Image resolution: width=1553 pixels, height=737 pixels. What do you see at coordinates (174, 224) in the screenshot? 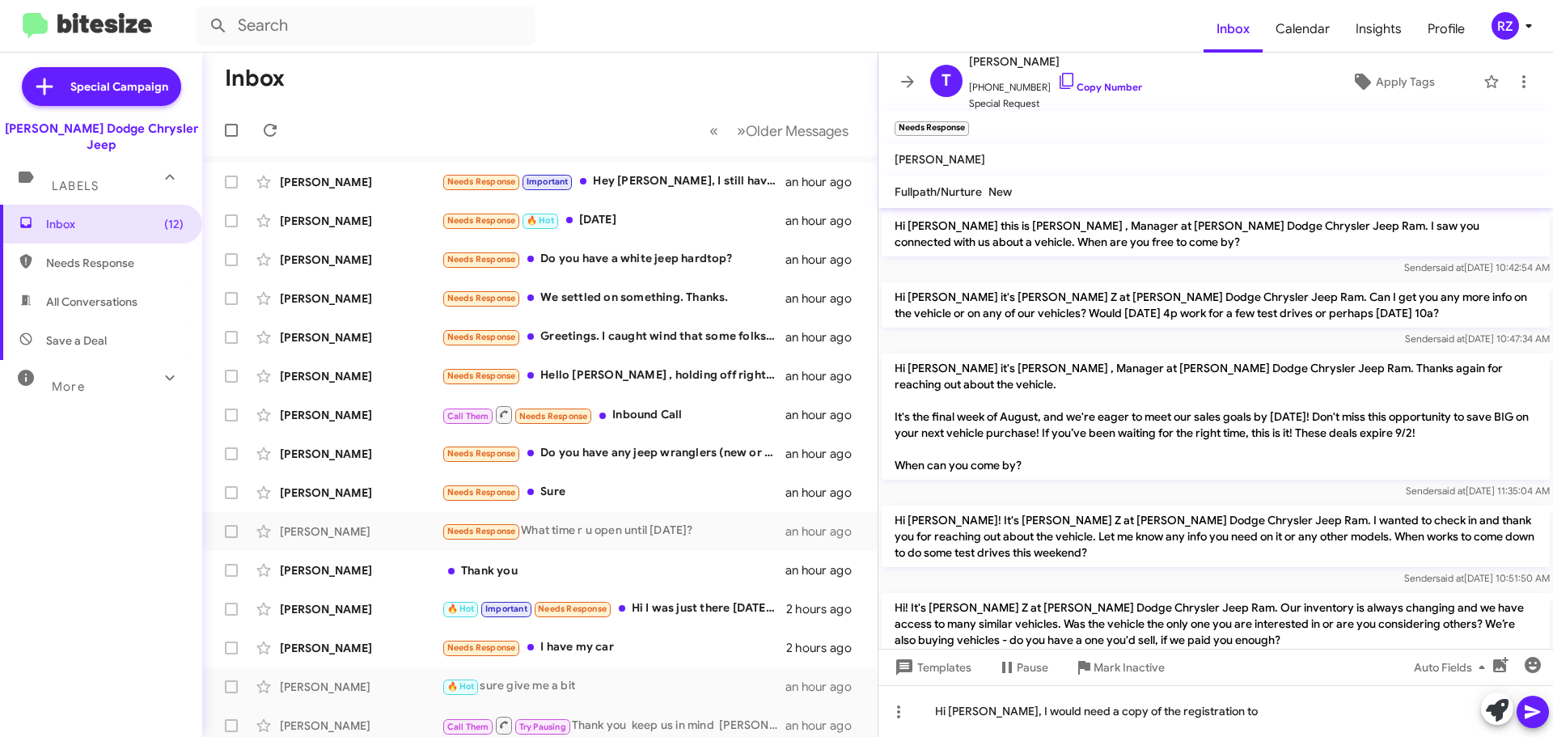
I see `span: (12)` at bounding box center [174, 224].